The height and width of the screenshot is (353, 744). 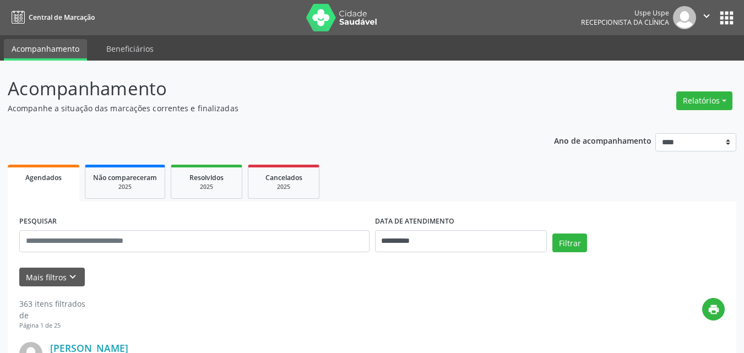 I want to click on span: Central de Marcação, so click(x=62, y=17).